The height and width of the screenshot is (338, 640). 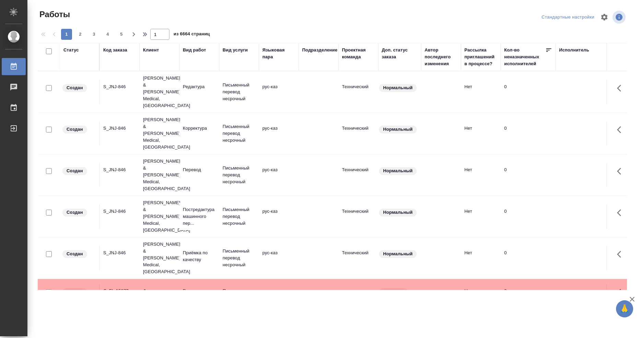 I want to click on div: C_FL-15877, so click(x=120, y=291).